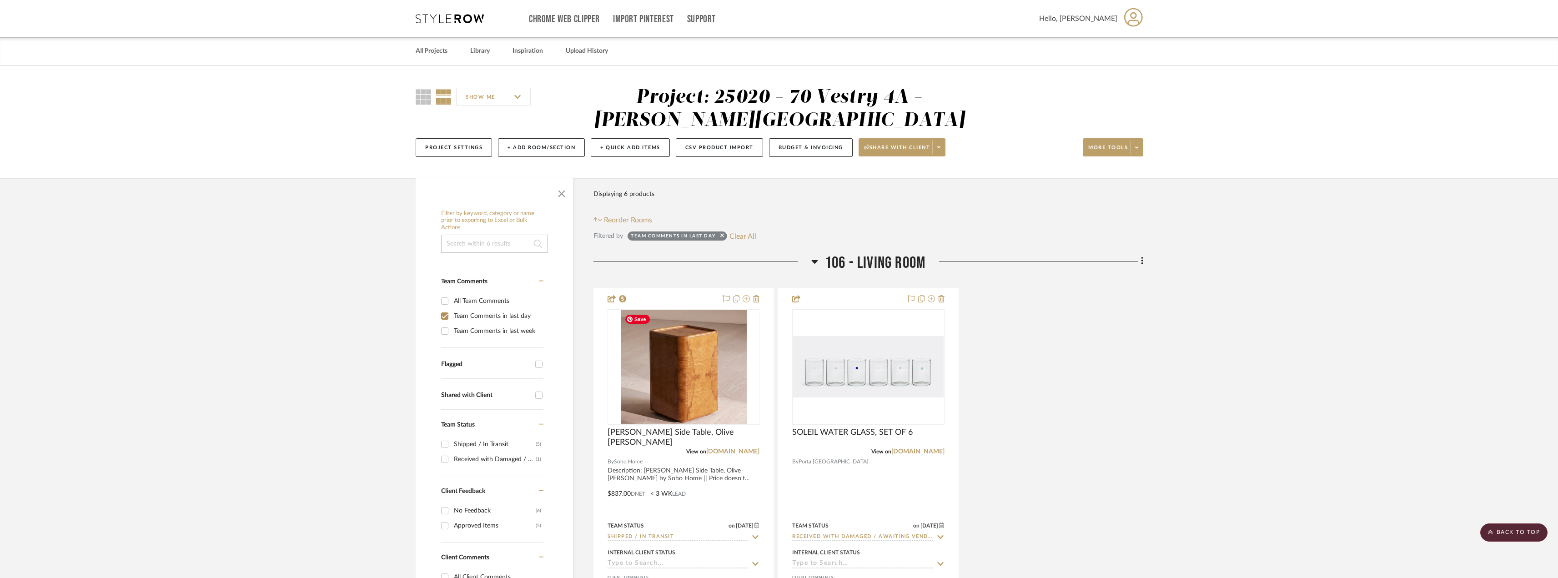 Image resolution: width=1558 pixels, height=578 pixels. Describe the element at coordinates (623, 220) in the screenshot. I see `button: Reorder Rooms` at that location.